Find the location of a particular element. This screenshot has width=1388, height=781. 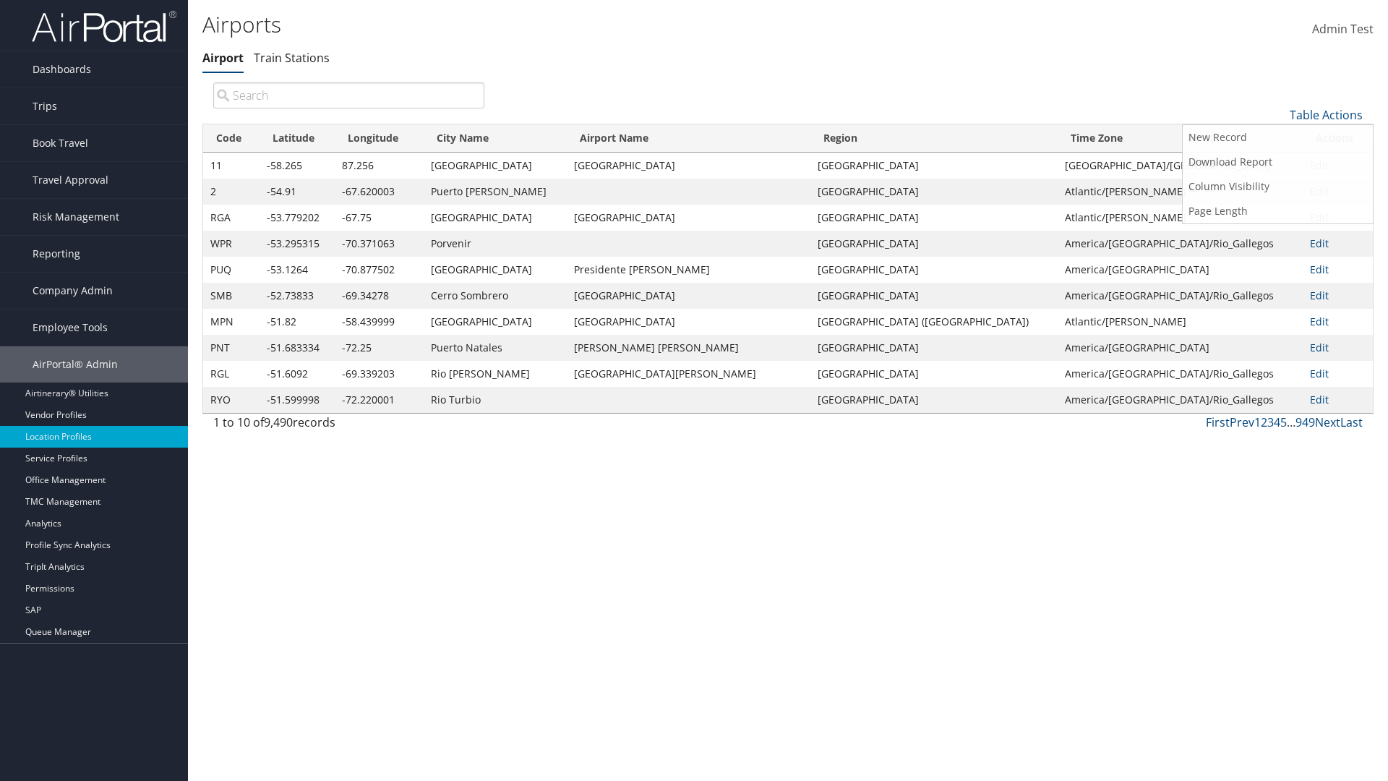

a: 25 is located at coordinates (1278, 163).